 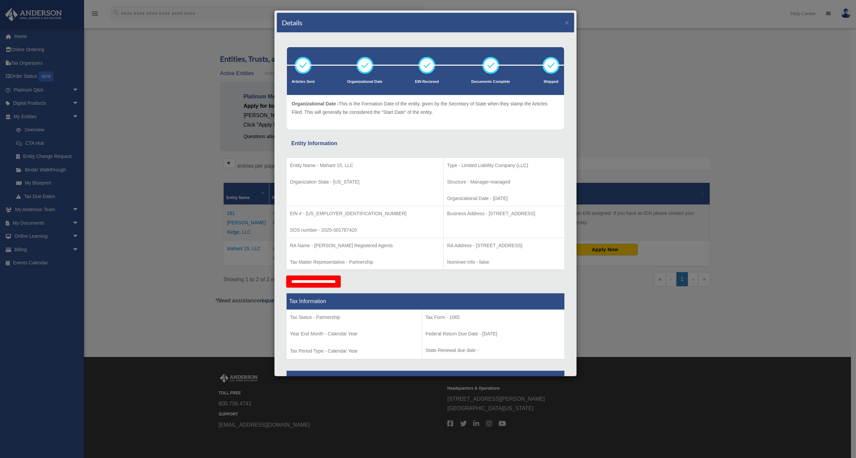 I want to click on h4: Details, so click(x=292, y=23).